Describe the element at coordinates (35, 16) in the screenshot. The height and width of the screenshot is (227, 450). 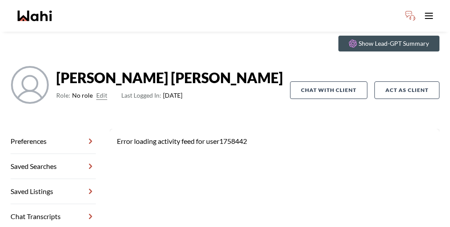
I see `a: Wahi homepage` at that location.